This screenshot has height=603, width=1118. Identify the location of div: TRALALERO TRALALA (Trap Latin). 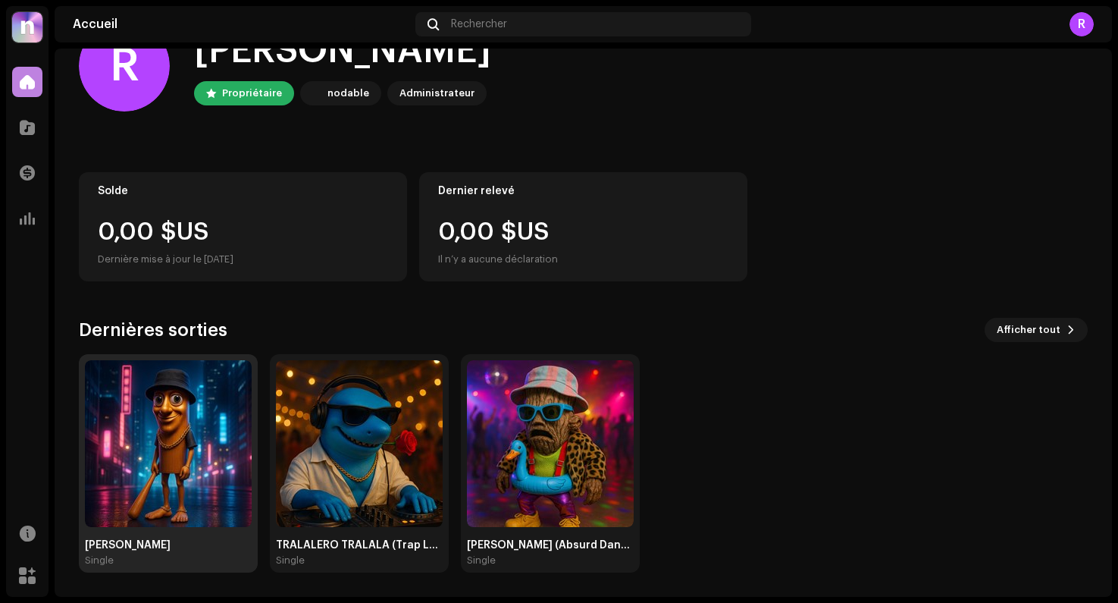
(359, 545).